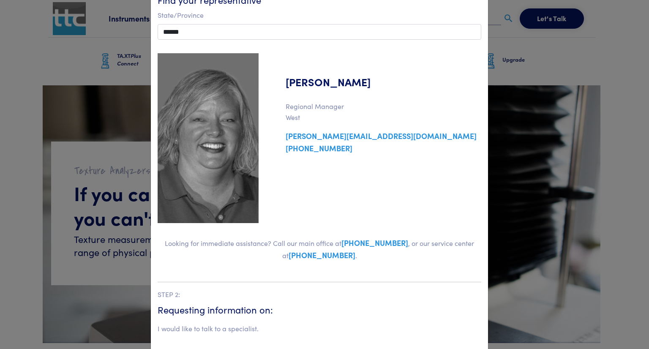 This screenshot has height=349, width=649. What do you see at coordinates (319, 249) in the screenshot?
I see `p: Looking for immediate assistance? Call our main office at , or our service center at .` at bounding box center [319, 249].